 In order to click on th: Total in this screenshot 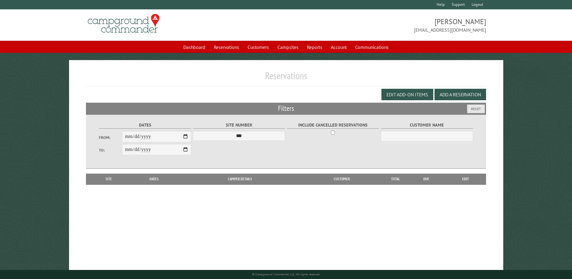, I will do `click(395, 179)`.